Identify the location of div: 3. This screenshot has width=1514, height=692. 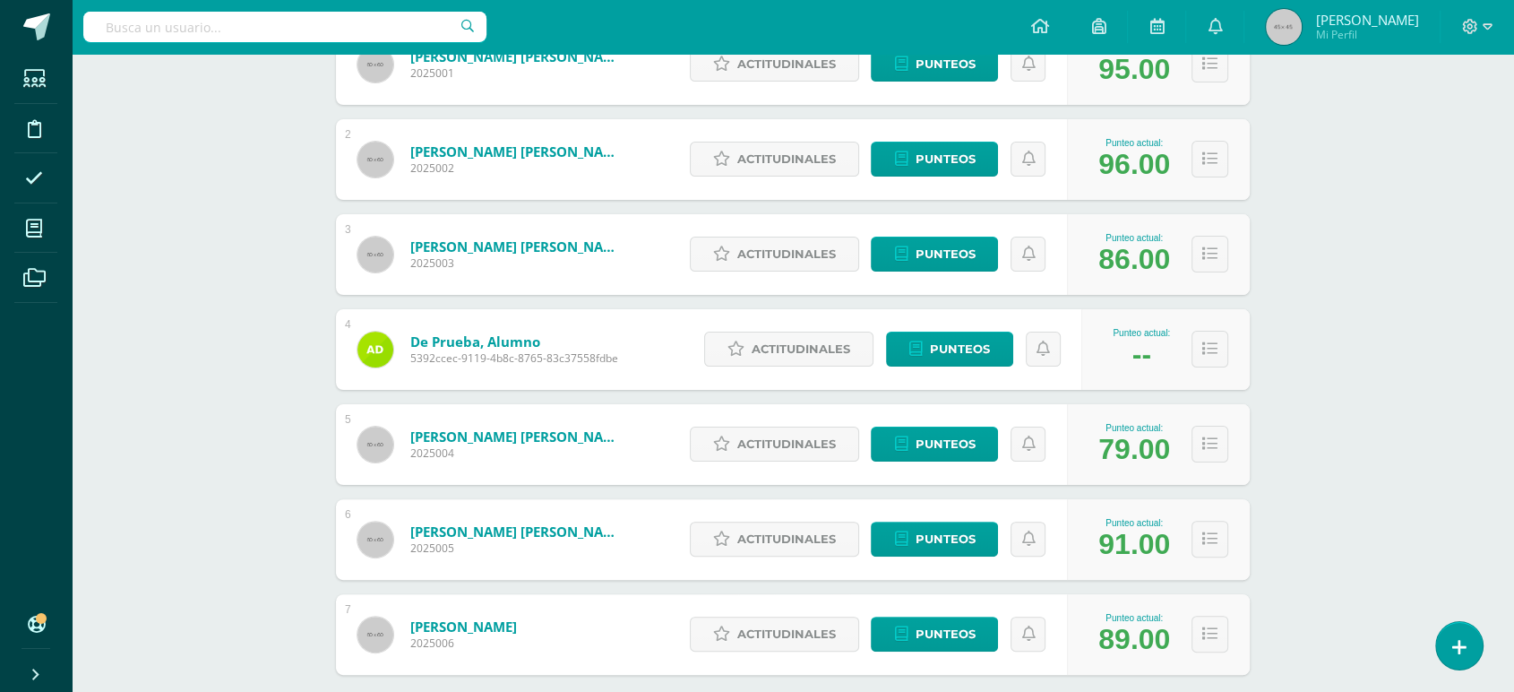
(348, 229).